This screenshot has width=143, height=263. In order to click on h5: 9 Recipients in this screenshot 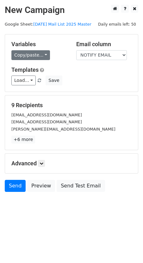, I will do `click(71, 105)`.